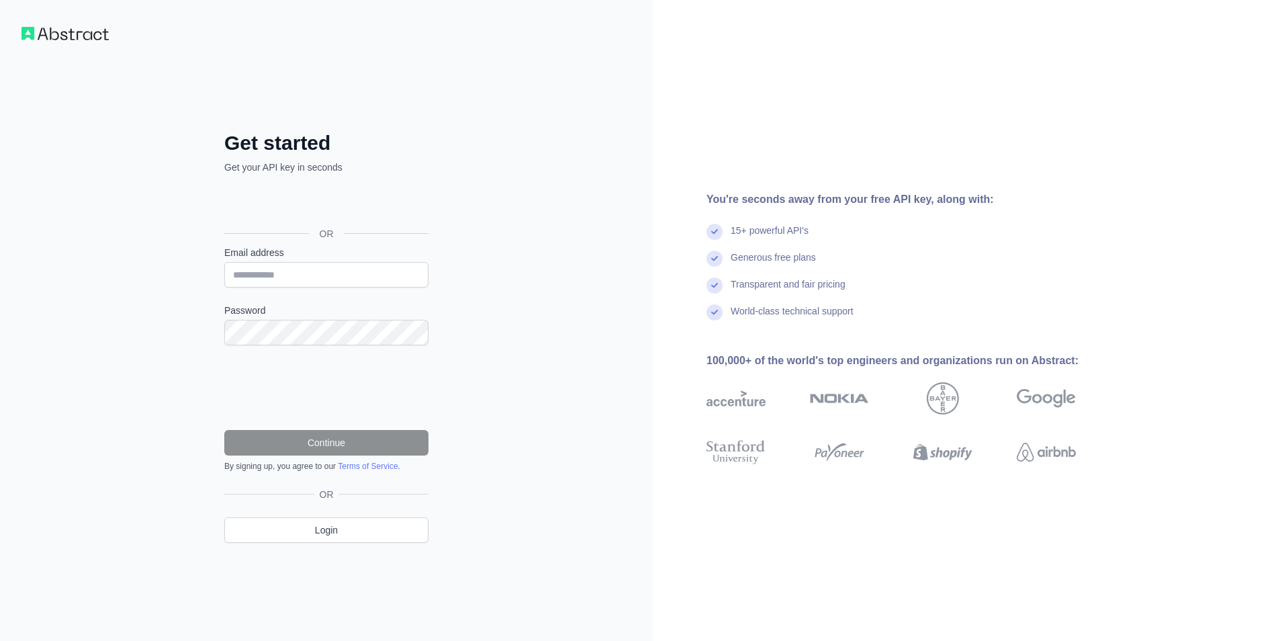 This screenshot has width=1284, height=641. What do you see at coordinates (326, 443) in the screenshot?
I see `button: Continue` at bounding box center [326, 443].